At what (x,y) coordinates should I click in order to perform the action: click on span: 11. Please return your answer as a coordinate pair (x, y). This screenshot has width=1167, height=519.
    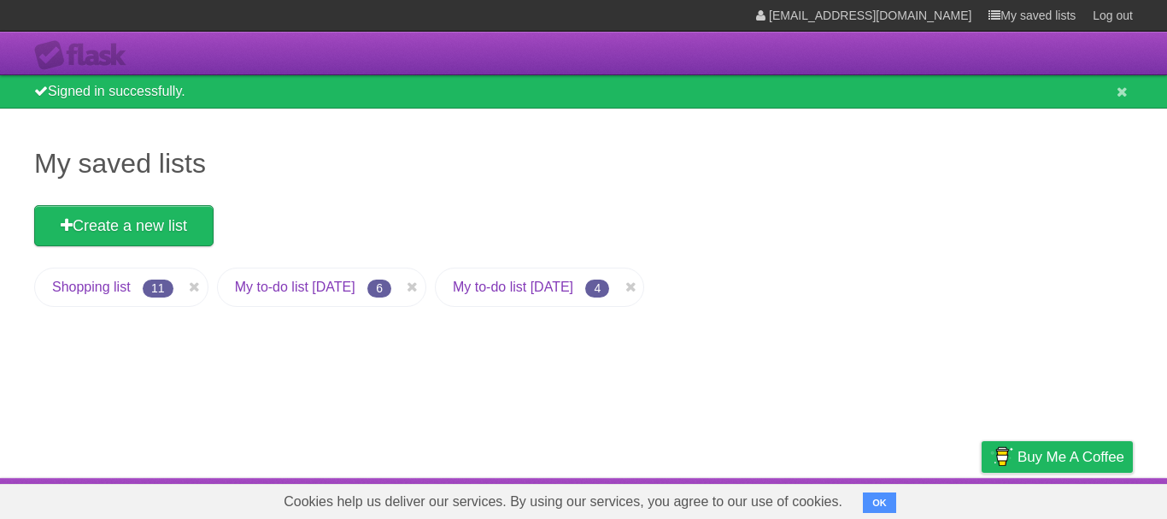
    Looking at the image, I should click on (158, 288).